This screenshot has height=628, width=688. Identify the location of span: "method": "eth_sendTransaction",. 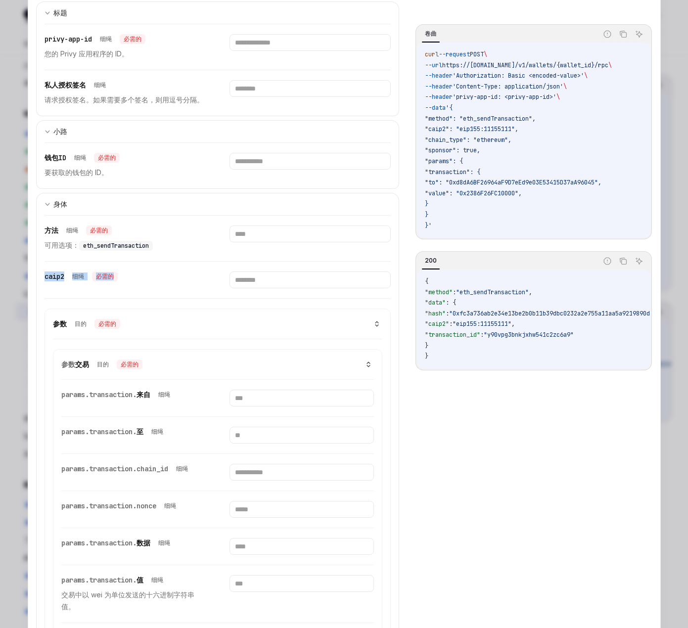
(481, 119).